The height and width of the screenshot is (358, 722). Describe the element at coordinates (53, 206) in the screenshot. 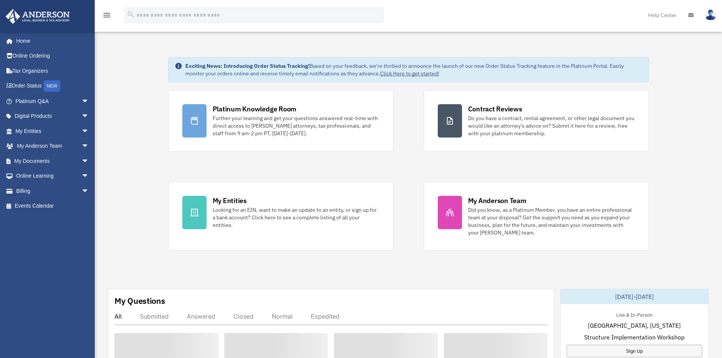

I see `a: Events Calendar` at that location.